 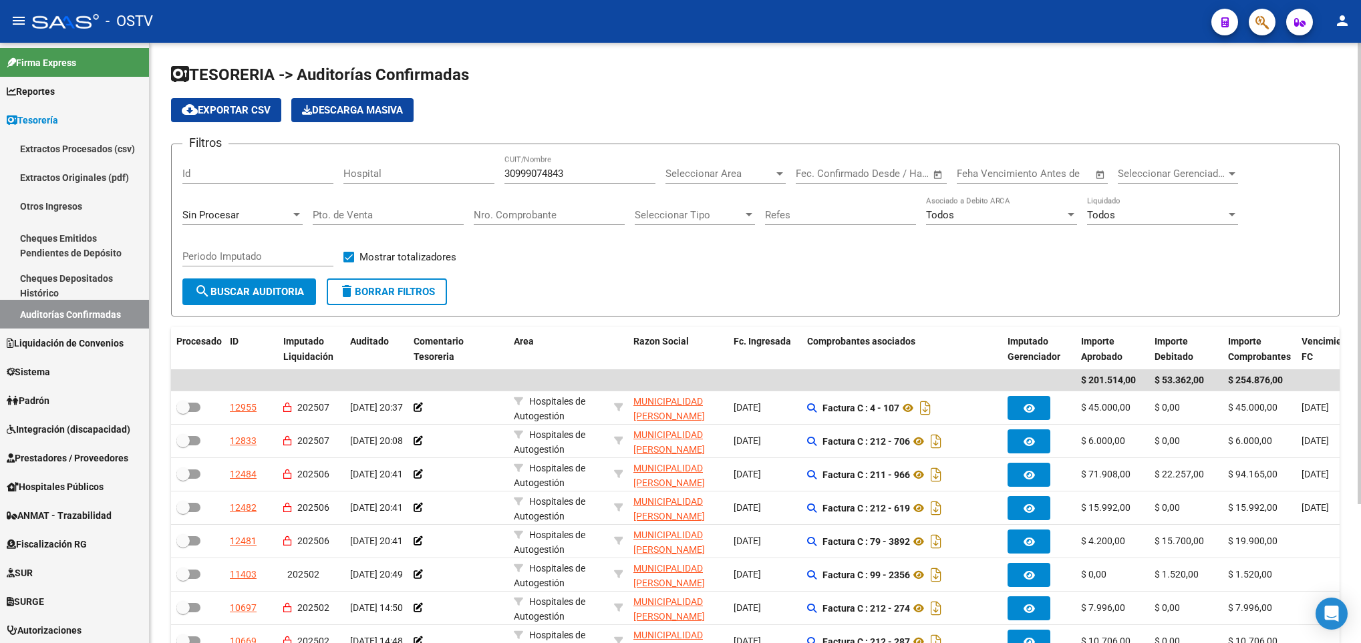 What do you see at coordinates (1176, 574) in the screenshot?
I see `span: $ 1.520,00` at bounding box center [1176, 574].